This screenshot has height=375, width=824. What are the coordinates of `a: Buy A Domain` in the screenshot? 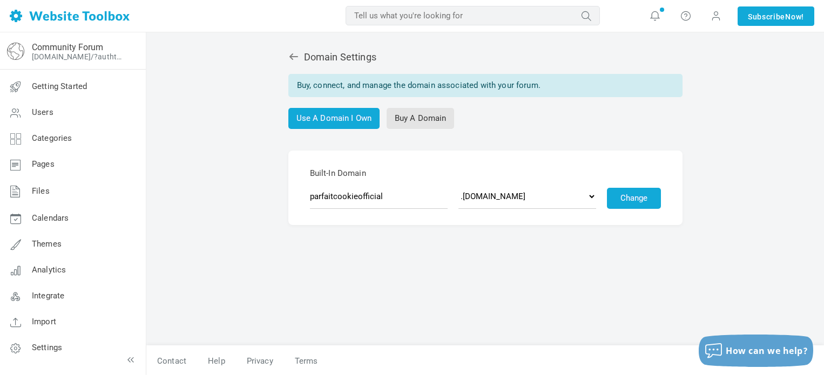 It's located at (420, 118).